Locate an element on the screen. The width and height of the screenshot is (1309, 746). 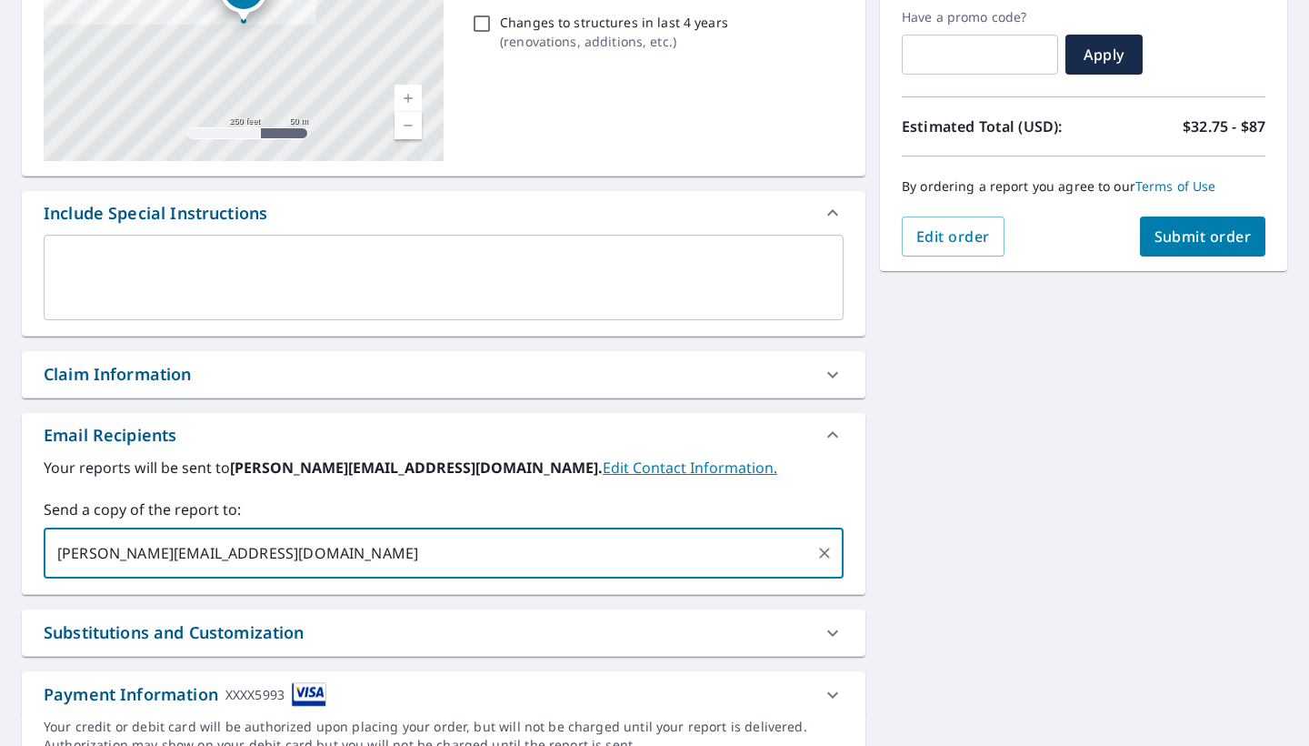
p: $32.75 - $87 is located at coordinates (1224, 126).